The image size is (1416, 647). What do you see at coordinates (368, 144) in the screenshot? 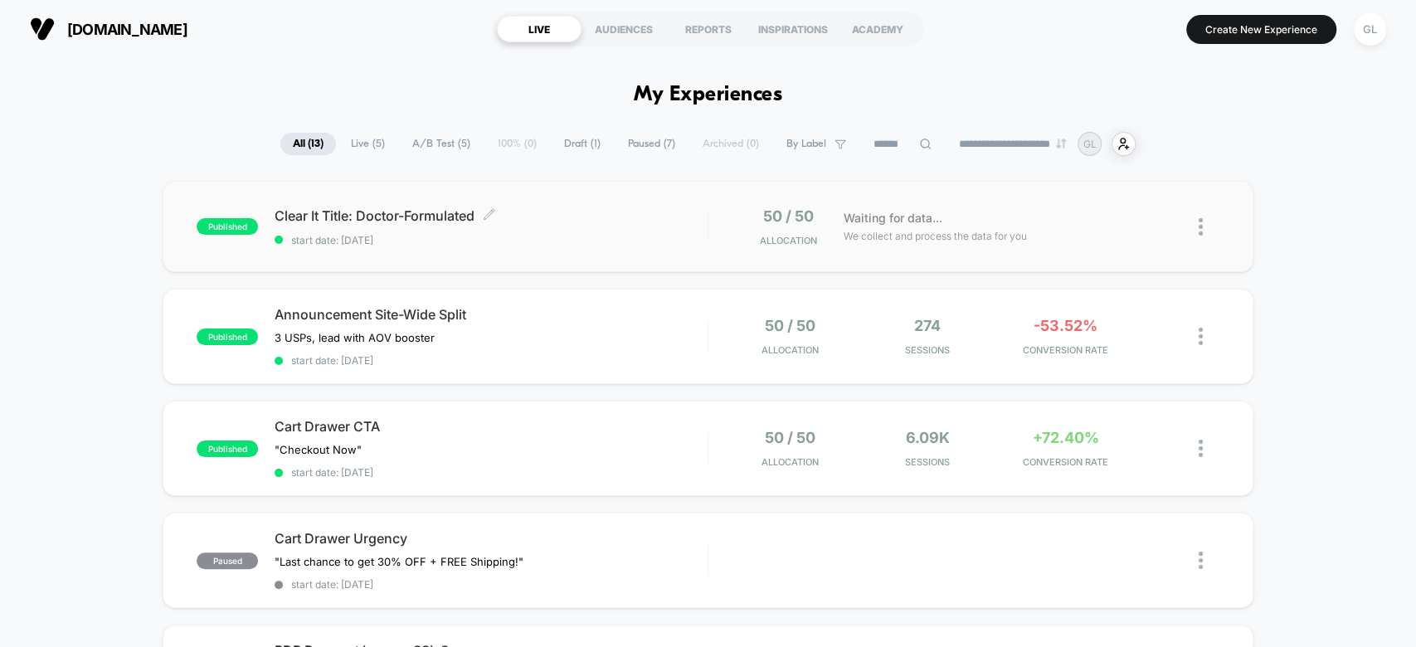
I see `span: Live ( 5 )` at bounding box center [368, 144].